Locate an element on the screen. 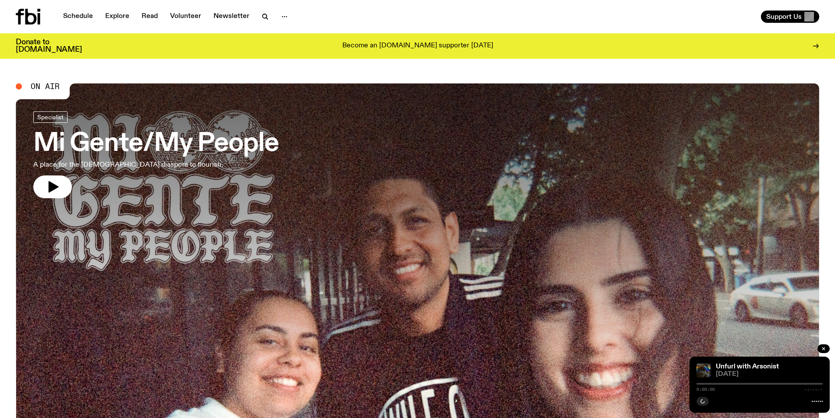 This screenshot has height=418, width=835. a: Unfurl with Arsonist is located at coordinates (748, 367).